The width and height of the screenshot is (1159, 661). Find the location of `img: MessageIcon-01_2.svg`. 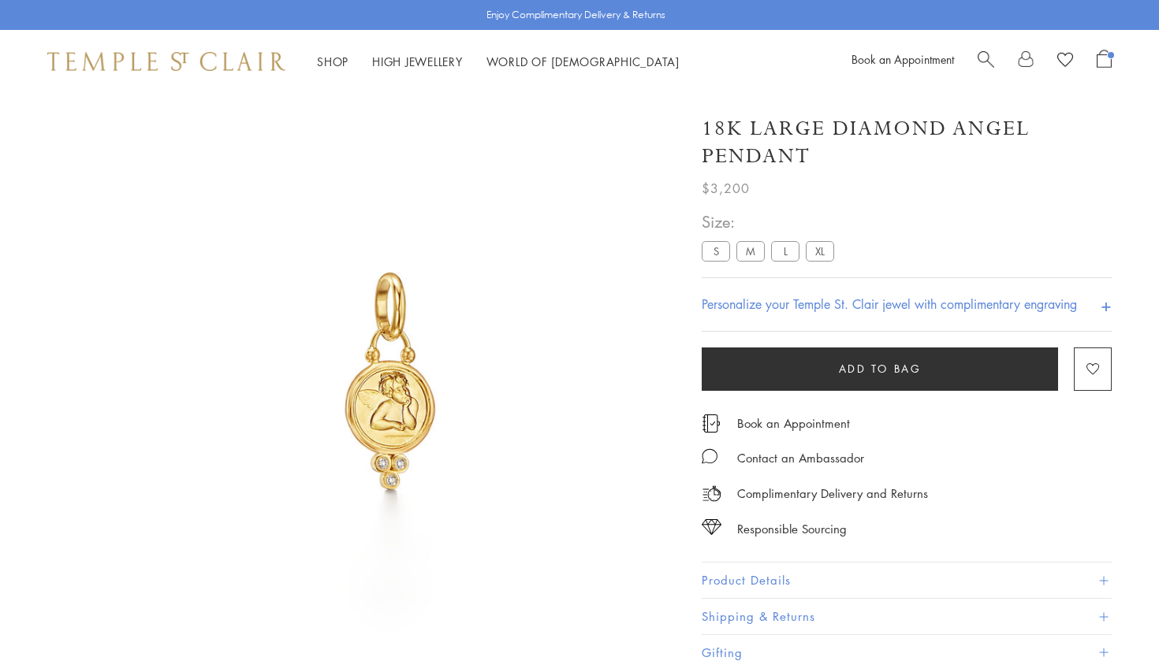

img: MessageIcon-01_2.svg is located at coordinates (710, 456).